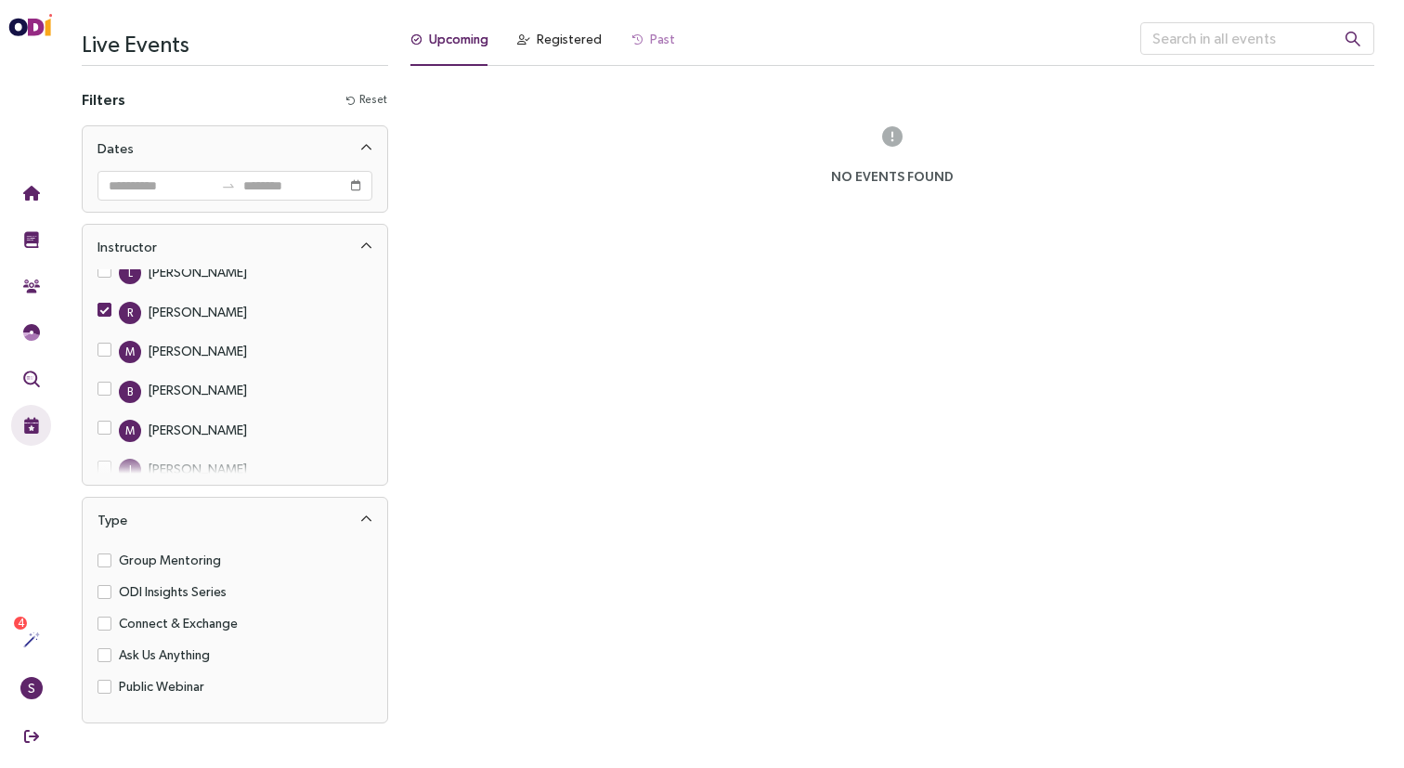 This screenshot has width=1404, height=768. Describe the element at coordinates (31, 688) in the screenshot. I see `button: S` at that location.